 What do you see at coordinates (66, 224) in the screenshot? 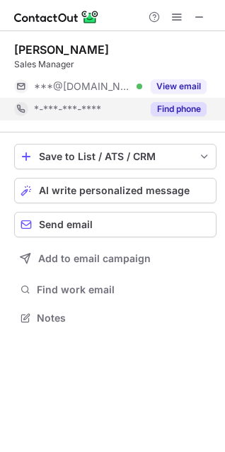
I see `span: Send email` at bounding box center [66, 224].